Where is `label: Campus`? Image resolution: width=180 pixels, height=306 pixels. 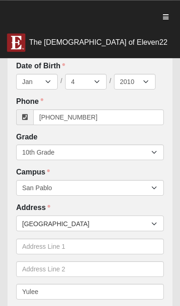 label: Campus is located at coordinates (33, 172).